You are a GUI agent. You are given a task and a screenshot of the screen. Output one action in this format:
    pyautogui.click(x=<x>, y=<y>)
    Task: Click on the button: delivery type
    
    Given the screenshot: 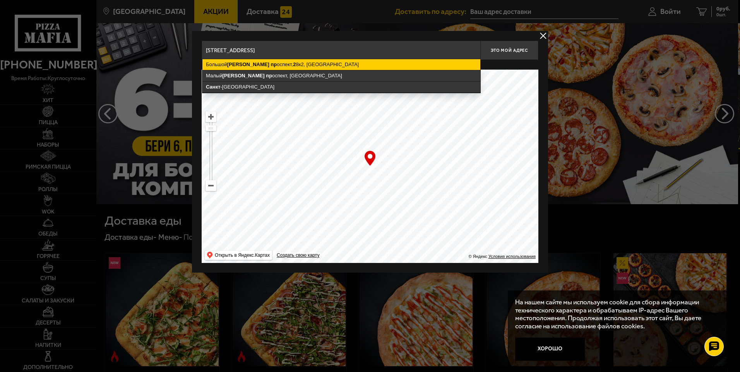 What is the action you would take?
    pyautogui.click(x=543, y=36)
    